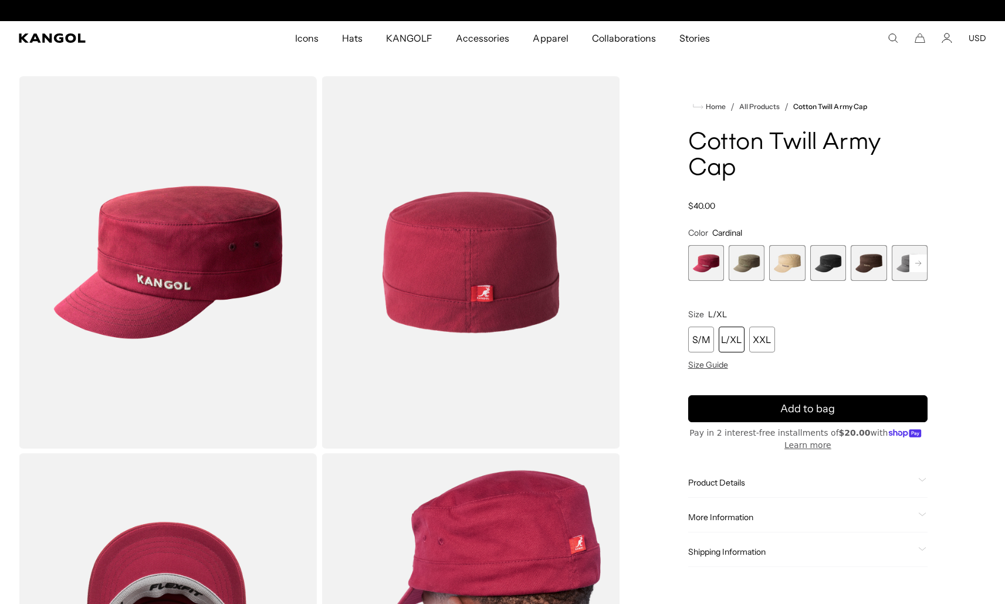 The image size is (1005, 604). What do you see at coordinates (352, 38) in the screenshot?
I see `span: Hats` at bounding box center [352, 38].